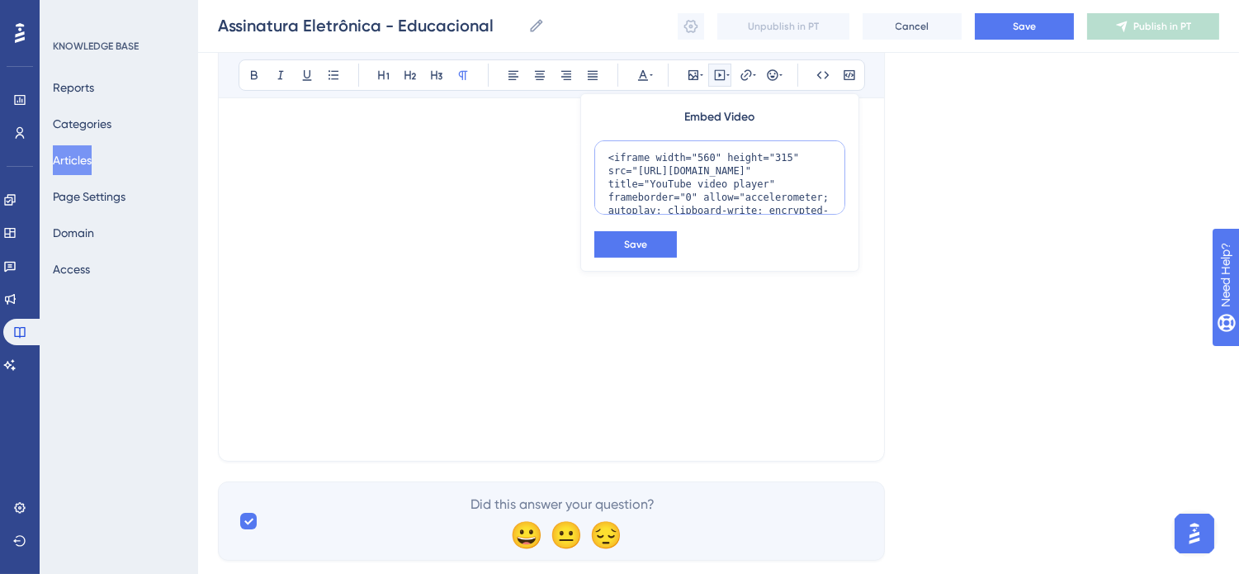 This screenshot has height=574, width=1239. What do you see at coordinates (783, 26) in the screenshot?
I see `span: Unpublish in PT` at bounding box center [783, 26].